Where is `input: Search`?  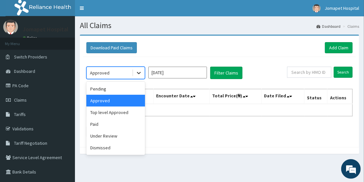 input: Search is located at coordinates (343, 72).